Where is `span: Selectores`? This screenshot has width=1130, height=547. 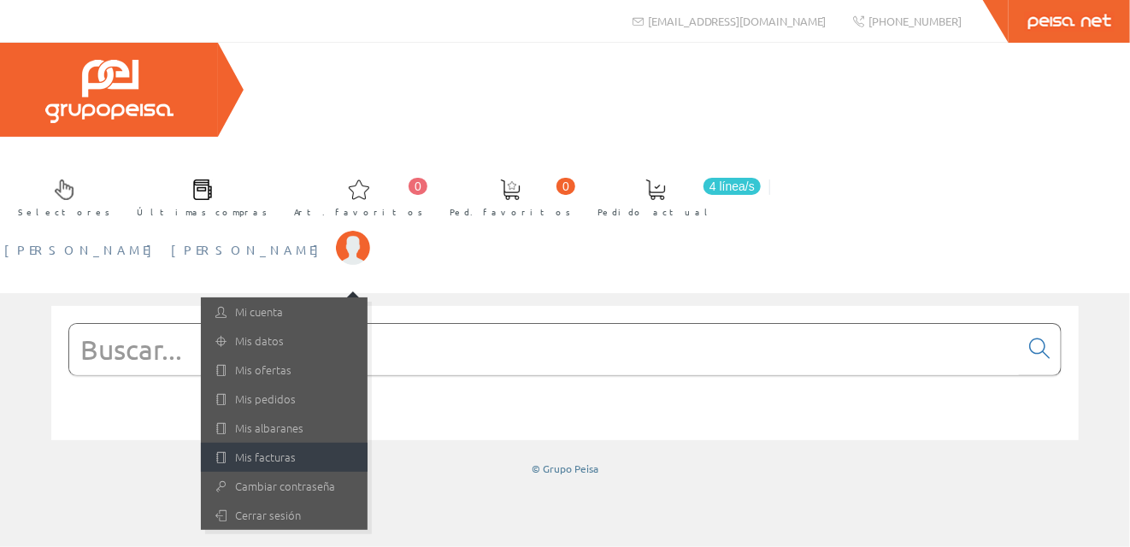
span: Selectores is located at coordinates (64, 212).